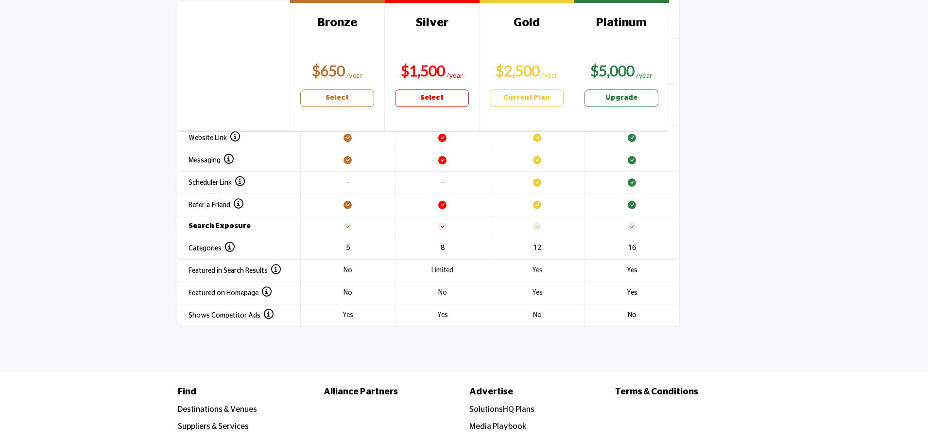 The height and width of the screenshot is (443, 928). Describe the element at coordinates (683, 392) in the screenshot. I see `a: Terms & Conditions` at that location.